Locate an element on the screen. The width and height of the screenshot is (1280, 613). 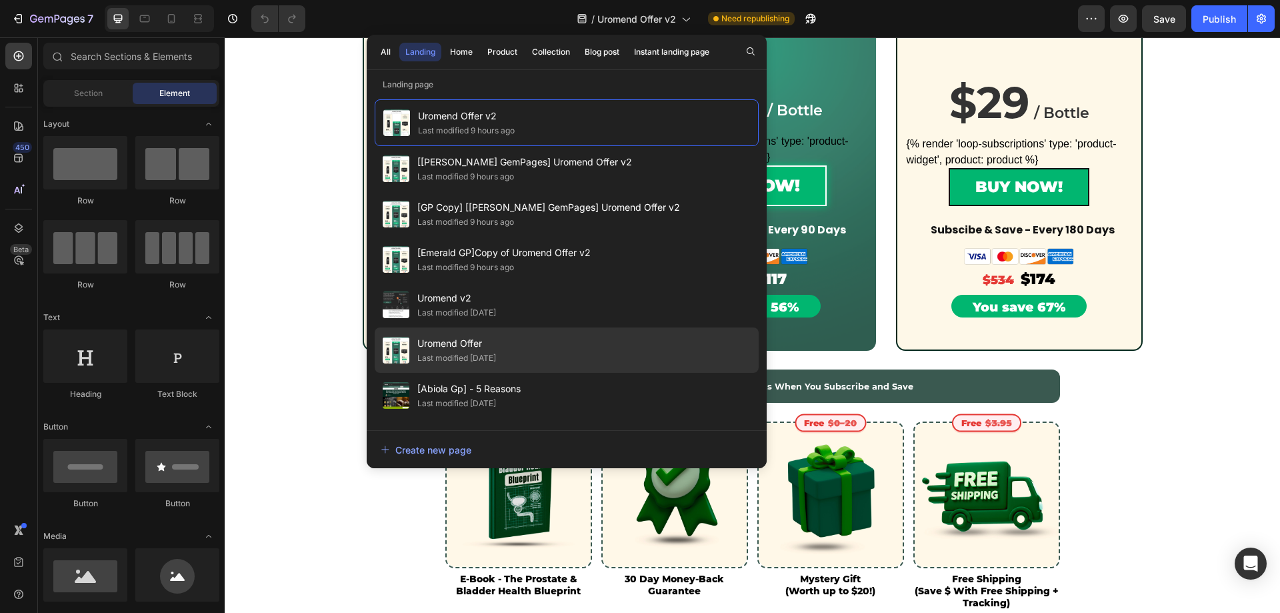
button: Home is located at coordinates (461, 52).